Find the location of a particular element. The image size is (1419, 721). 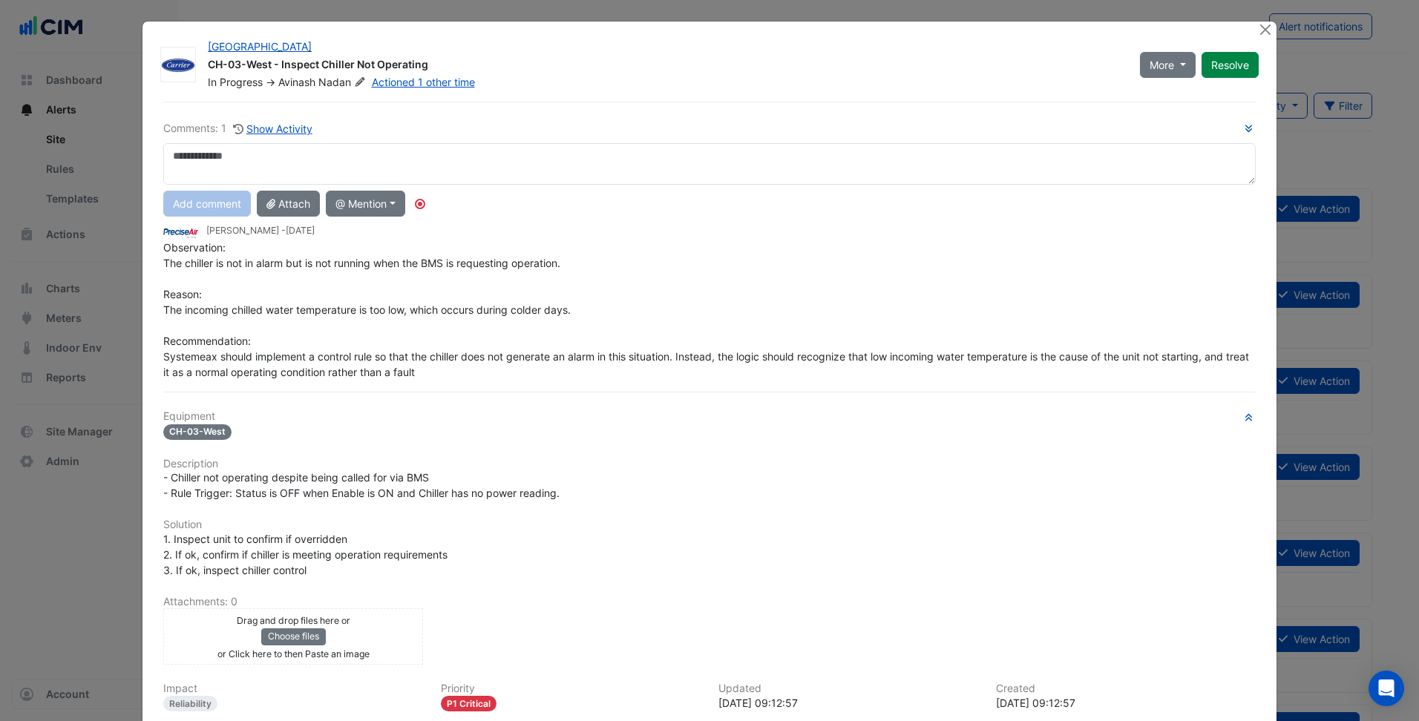

div: Reliability is located at coordinates (190, 703).